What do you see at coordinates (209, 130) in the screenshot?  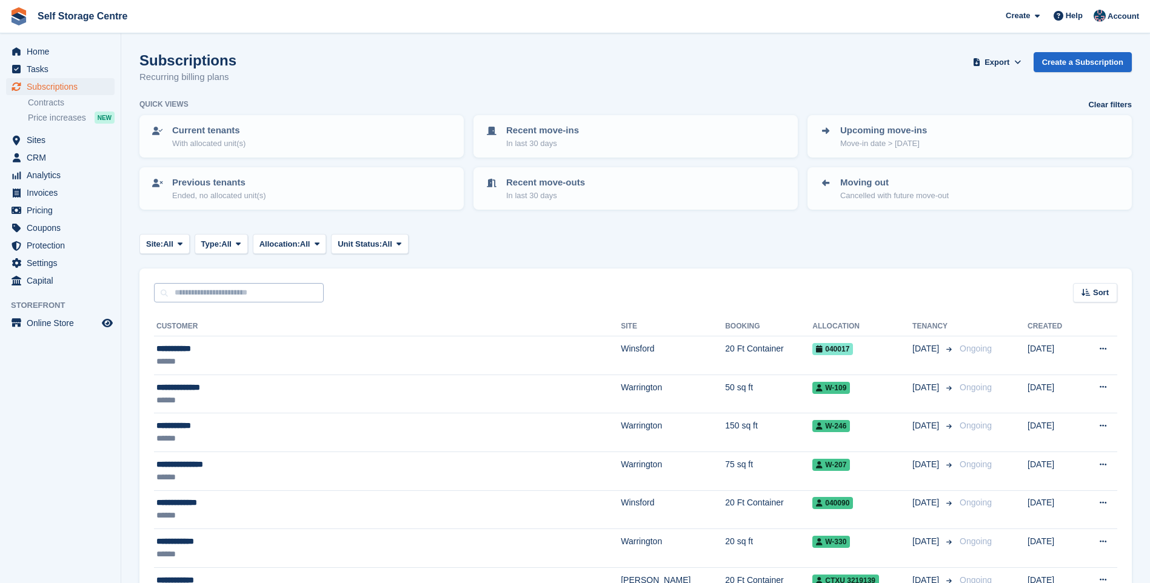 I see `p: Current tenants` at bounding box center [209, 130].